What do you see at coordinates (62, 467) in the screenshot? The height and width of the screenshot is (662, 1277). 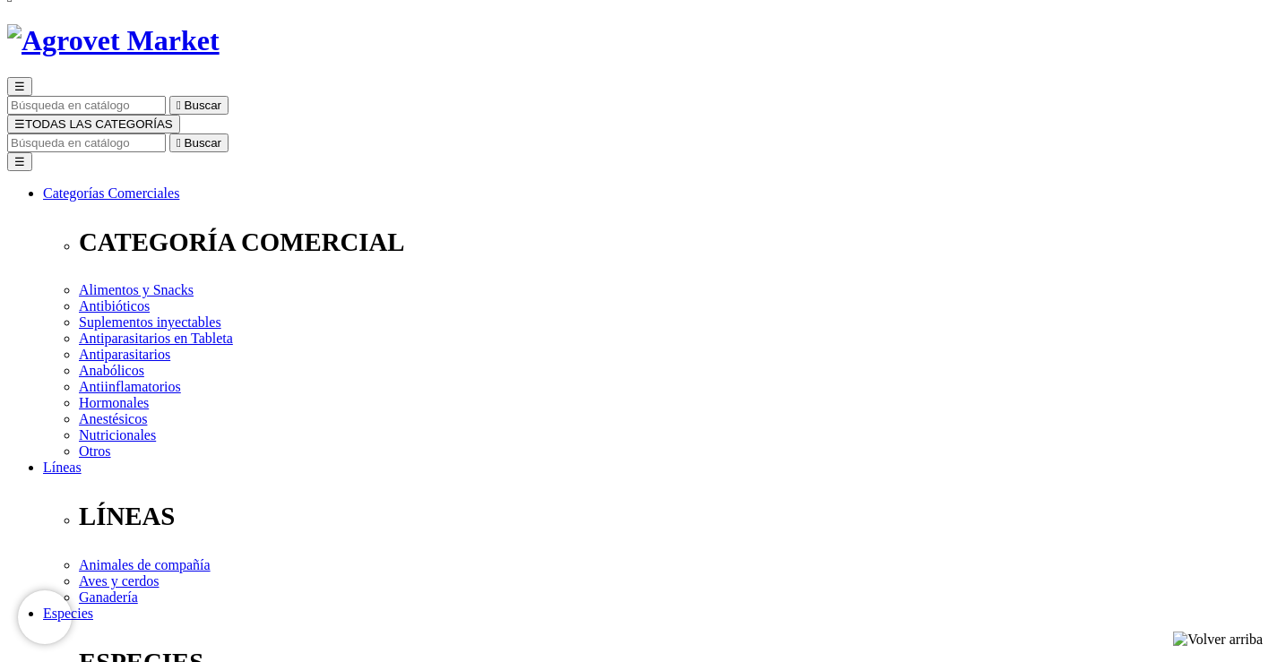 I see `span: Líneas` at bounding box center [62, 467].